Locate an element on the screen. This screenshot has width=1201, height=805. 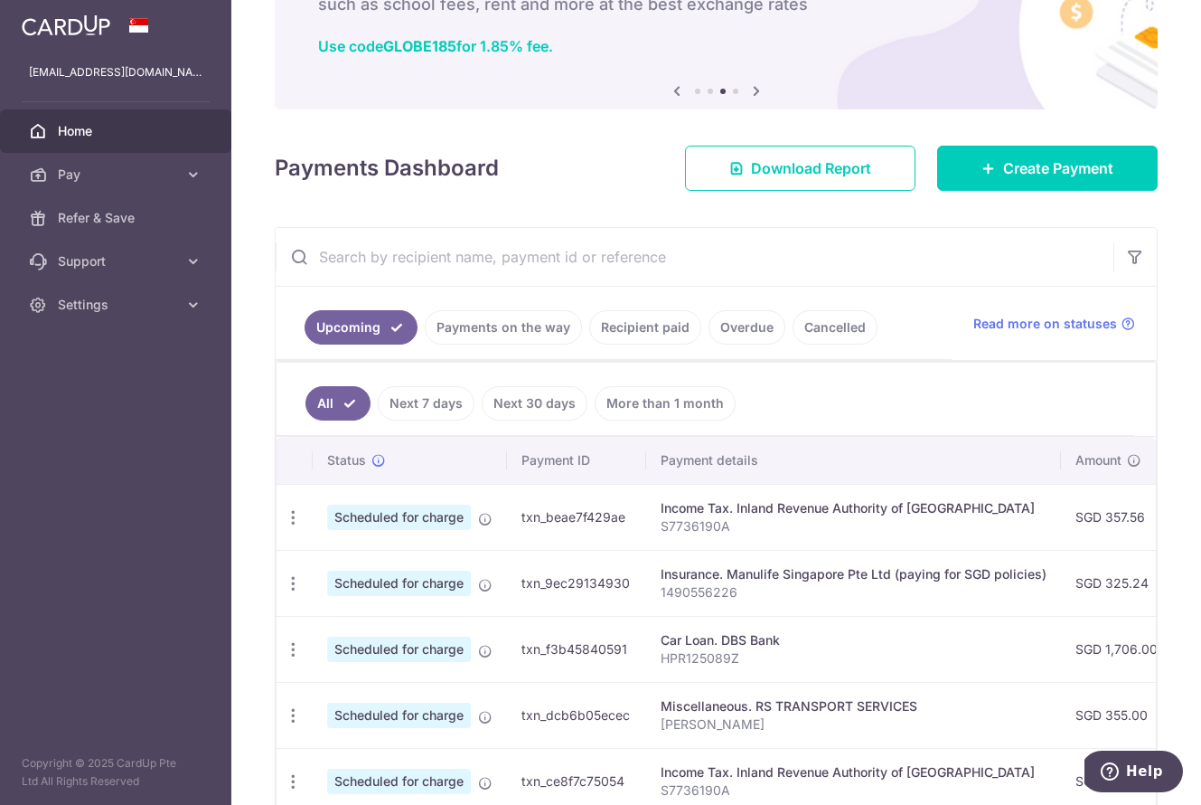
a: More than 1 month is located at coordinates (665, 403).